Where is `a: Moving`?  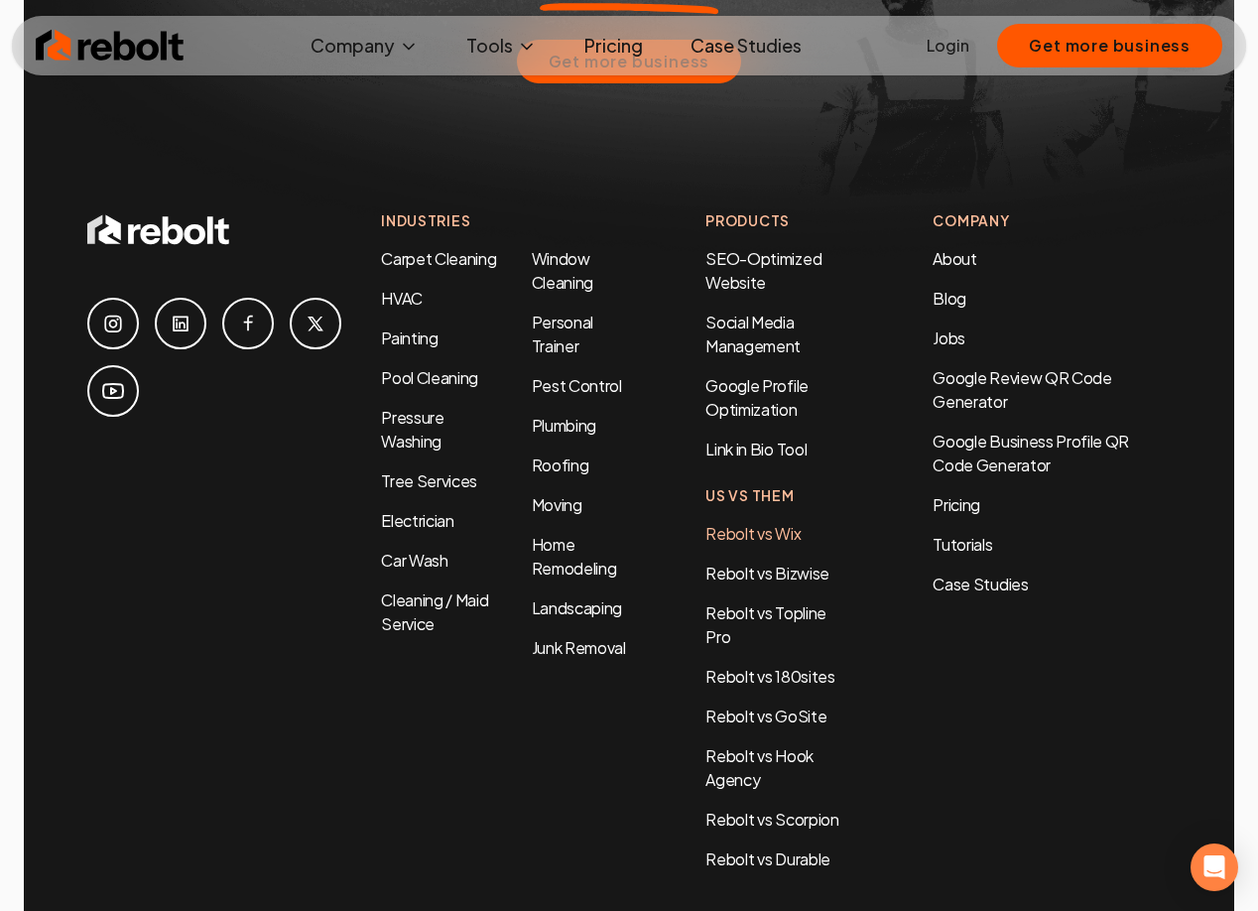 a: Moving is located at coordinates (557, 504).